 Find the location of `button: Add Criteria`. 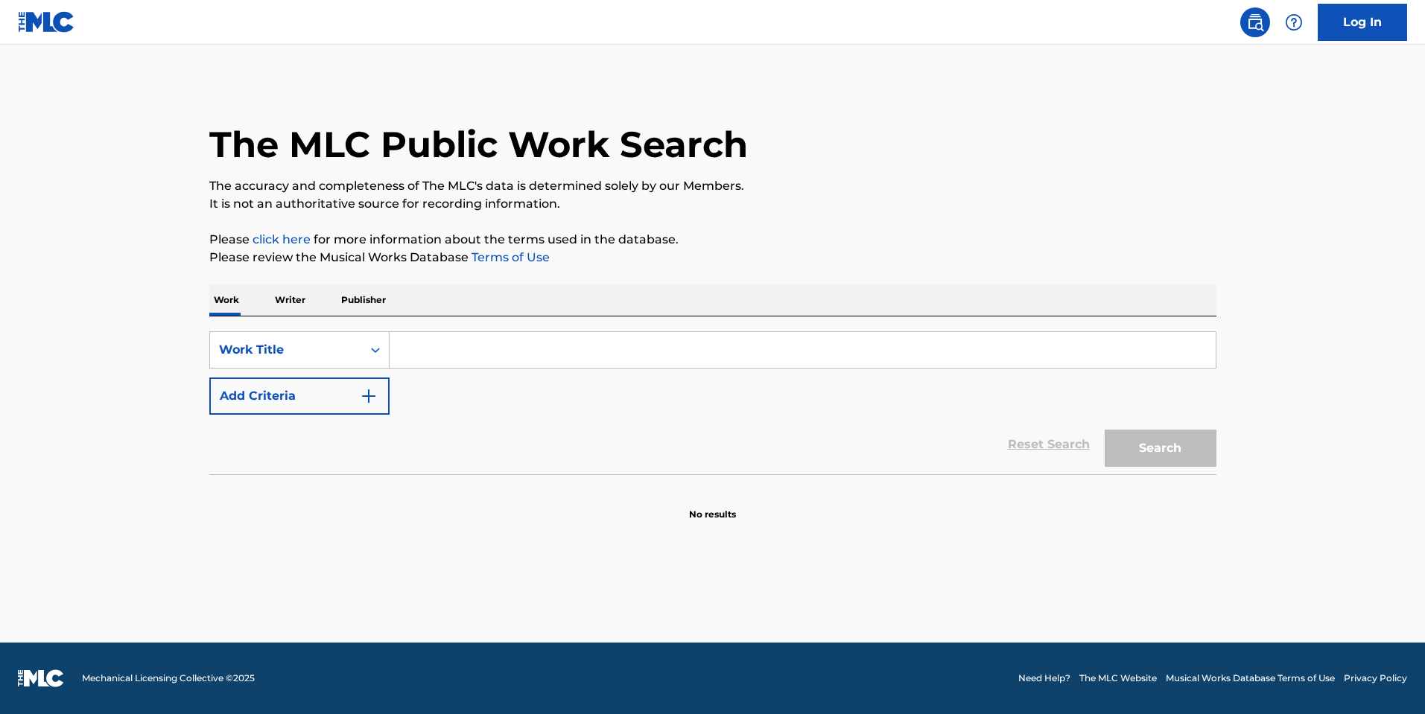

button: Add Criteria is located at coordinates (299, 396).